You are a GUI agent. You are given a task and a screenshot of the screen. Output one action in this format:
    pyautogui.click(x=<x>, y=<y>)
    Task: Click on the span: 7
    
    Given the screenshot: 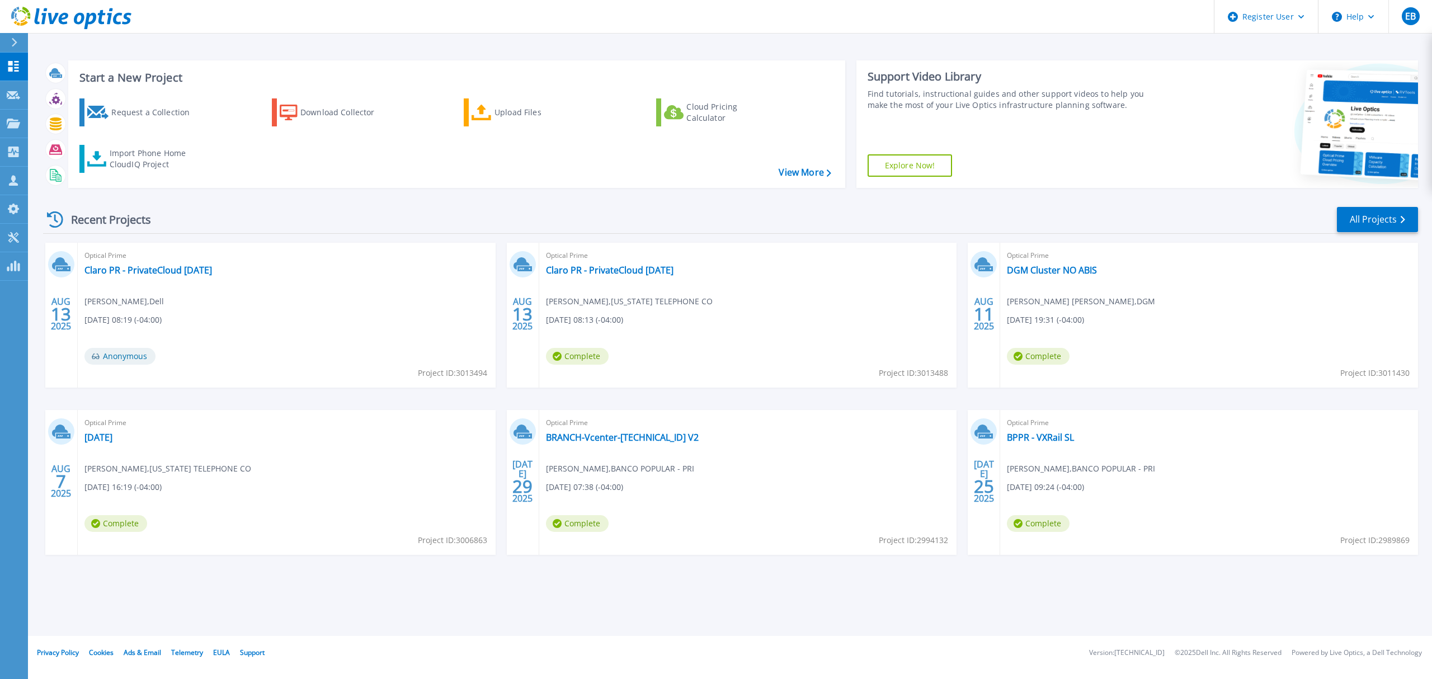 What is the action you would take?
    pyautogui.click(x=61, y=481)
    